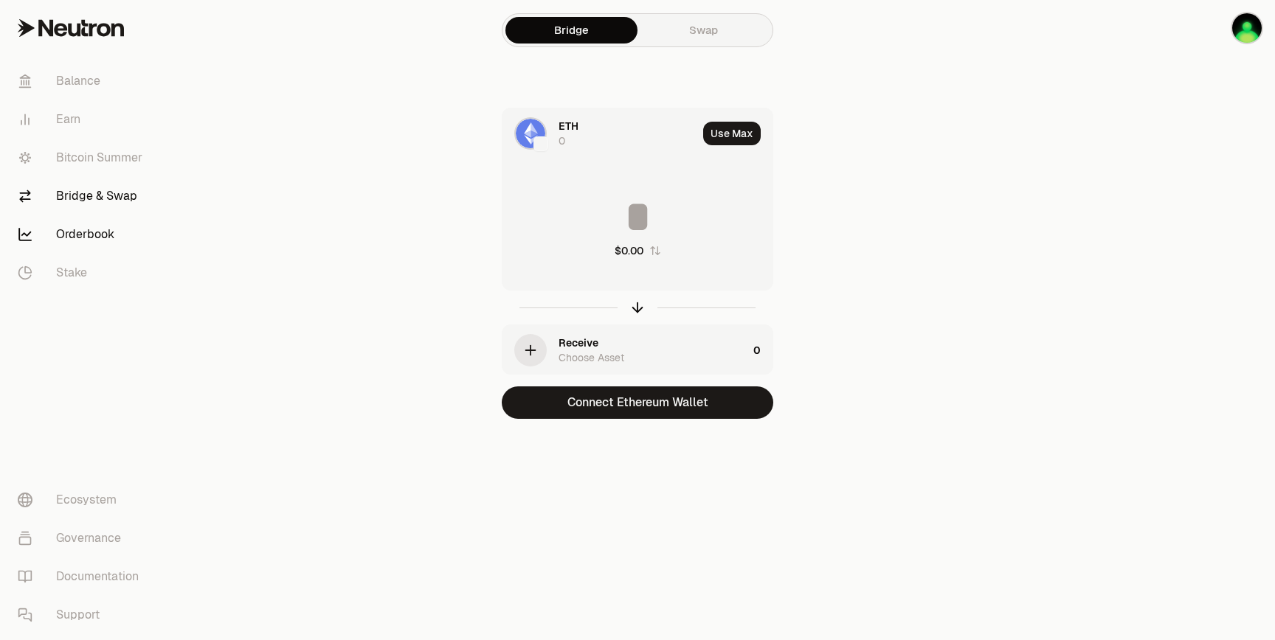 This screenshot has width=1275, height=640. Describe the element at coordinates (83, 500) in the screenshot. I see `a: Ecosystem` at that location.